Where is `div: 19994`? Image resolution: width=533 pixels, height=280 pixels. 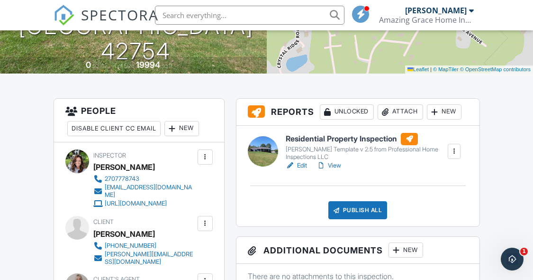 div: 19994 is located at coordinates (148, 64).